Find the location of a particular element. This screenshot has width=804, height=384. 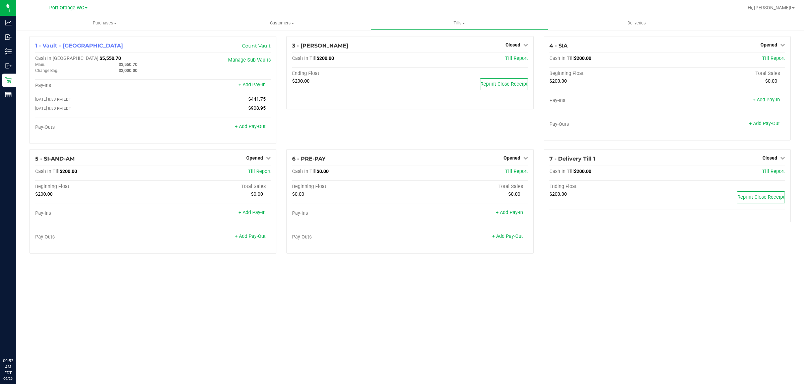

span: Purchases is located at coordinates (104, 23).